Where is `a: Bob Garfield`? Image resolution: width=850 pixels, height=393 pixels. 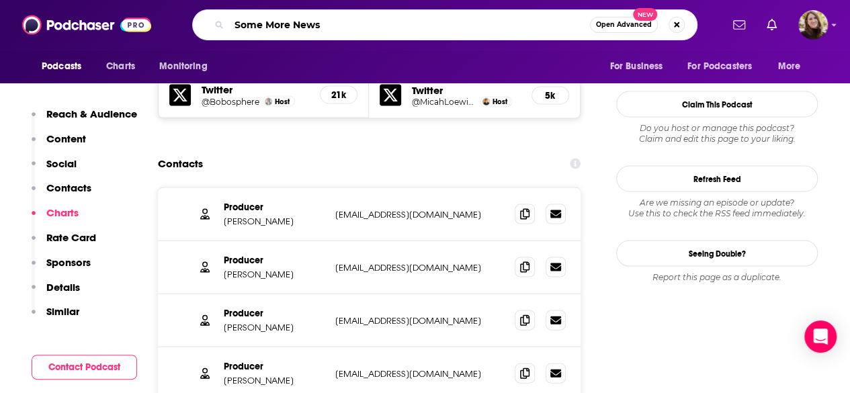 a: Bob Garfield is located at coordinates (268, 101).